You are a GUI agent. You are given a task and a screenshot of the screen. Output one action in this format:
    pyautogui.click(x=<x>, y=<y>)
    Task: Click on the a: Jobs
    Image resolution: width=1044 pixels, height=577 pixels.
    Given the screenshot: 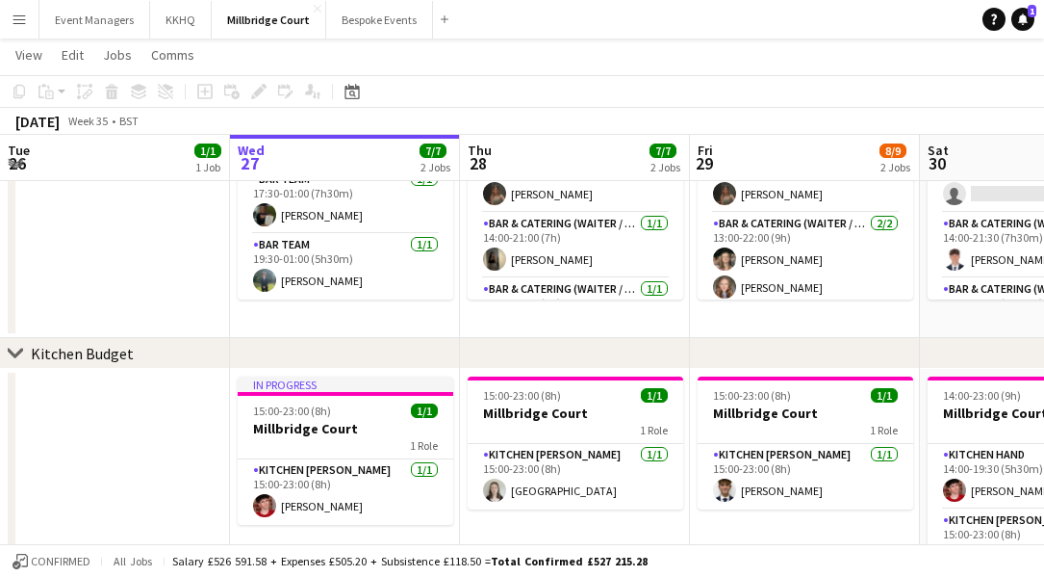 What is the action you would take?
    pyautogui.click(x=117, y=55)
    